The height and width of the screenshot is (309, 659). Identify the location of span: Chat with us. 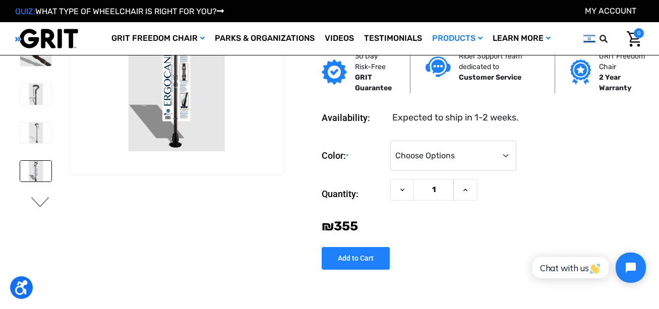
(49, 24).